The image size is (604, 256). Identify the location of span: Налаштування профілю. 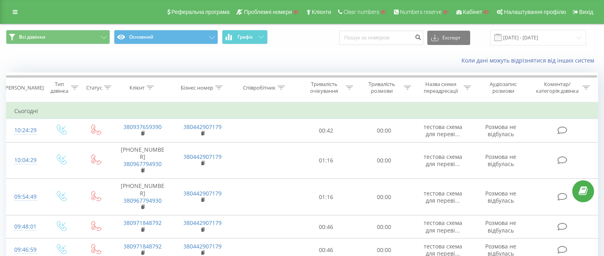
(535, 12).